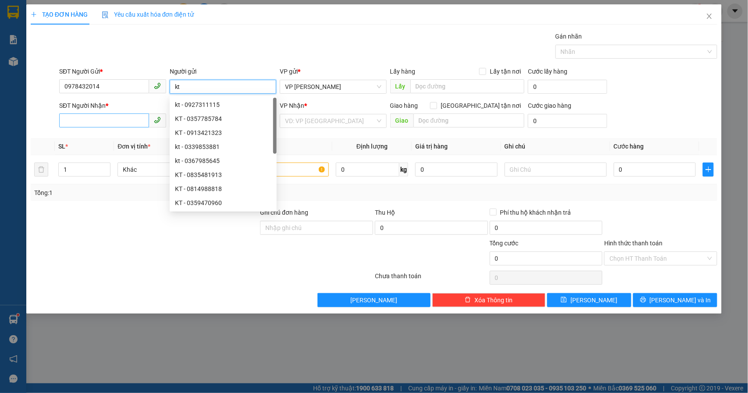 Image resolution: width=748 pixels, height=393 pixels. What do you see at coordinates (504, 243) in the screenshot?
I see `span: Tổng cước` at bounding box center [504, 243].